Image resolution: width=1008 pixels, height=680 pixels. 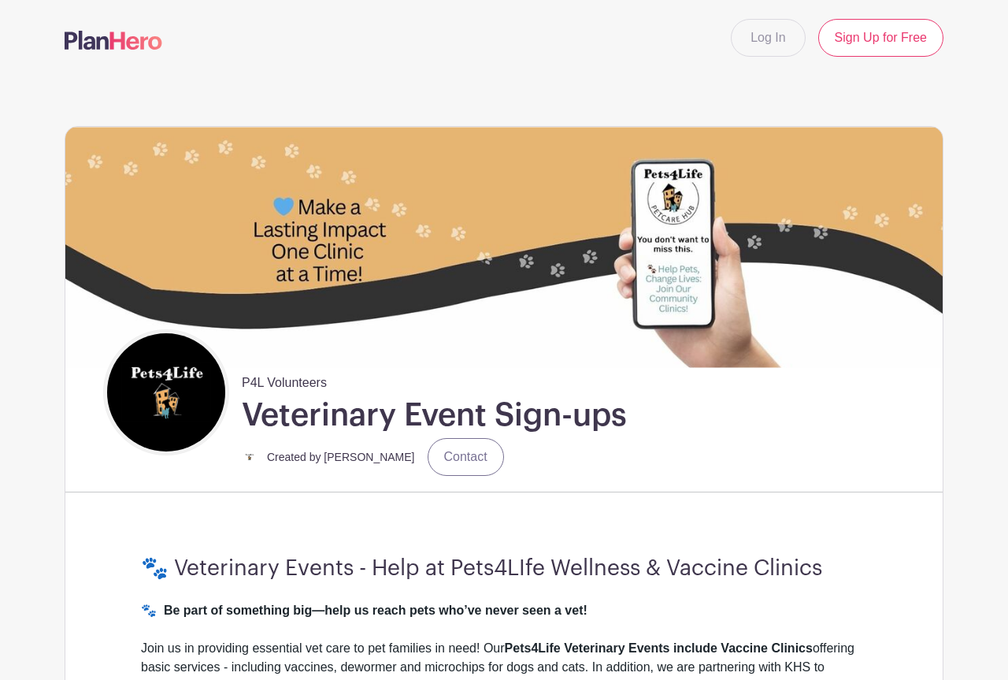 What do you see at coordinates (250, 457) in the screenshot?
I see `img: small%20square%20logo.jpg` at bounding box center [250, 457].